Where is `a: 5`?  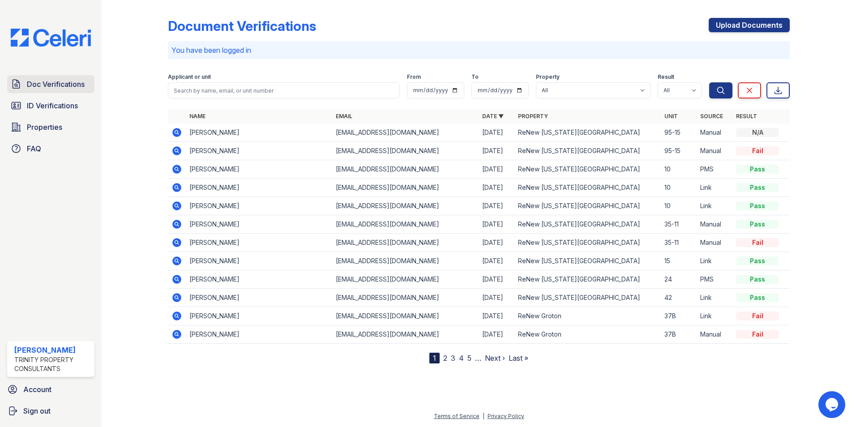 a: 5 is located at coordinates (469, 358).